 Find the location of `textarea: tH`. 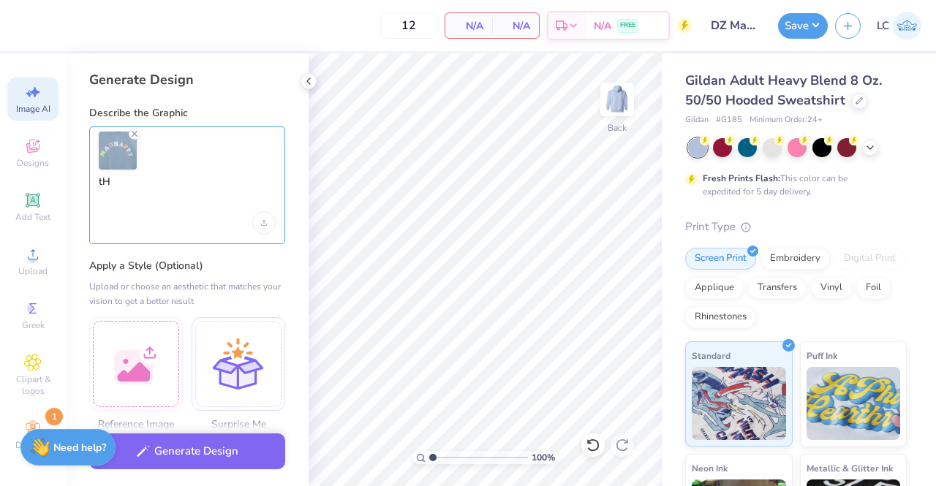

textarea: tH is located at coordinates (187, 194).